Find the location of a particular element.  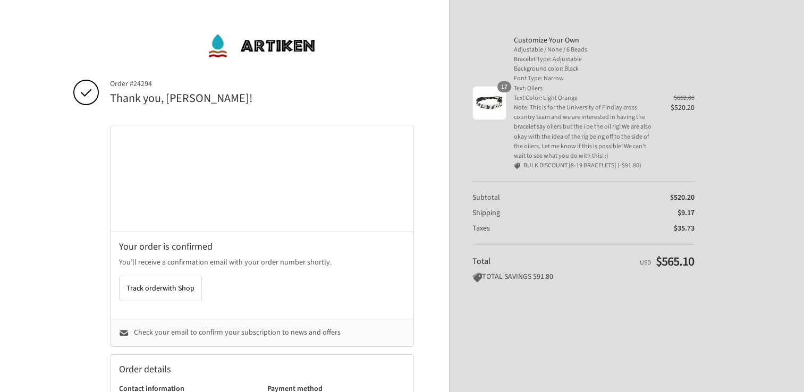

span: Adjustable / None / 6 Beads is located at coordinates (584, 50).